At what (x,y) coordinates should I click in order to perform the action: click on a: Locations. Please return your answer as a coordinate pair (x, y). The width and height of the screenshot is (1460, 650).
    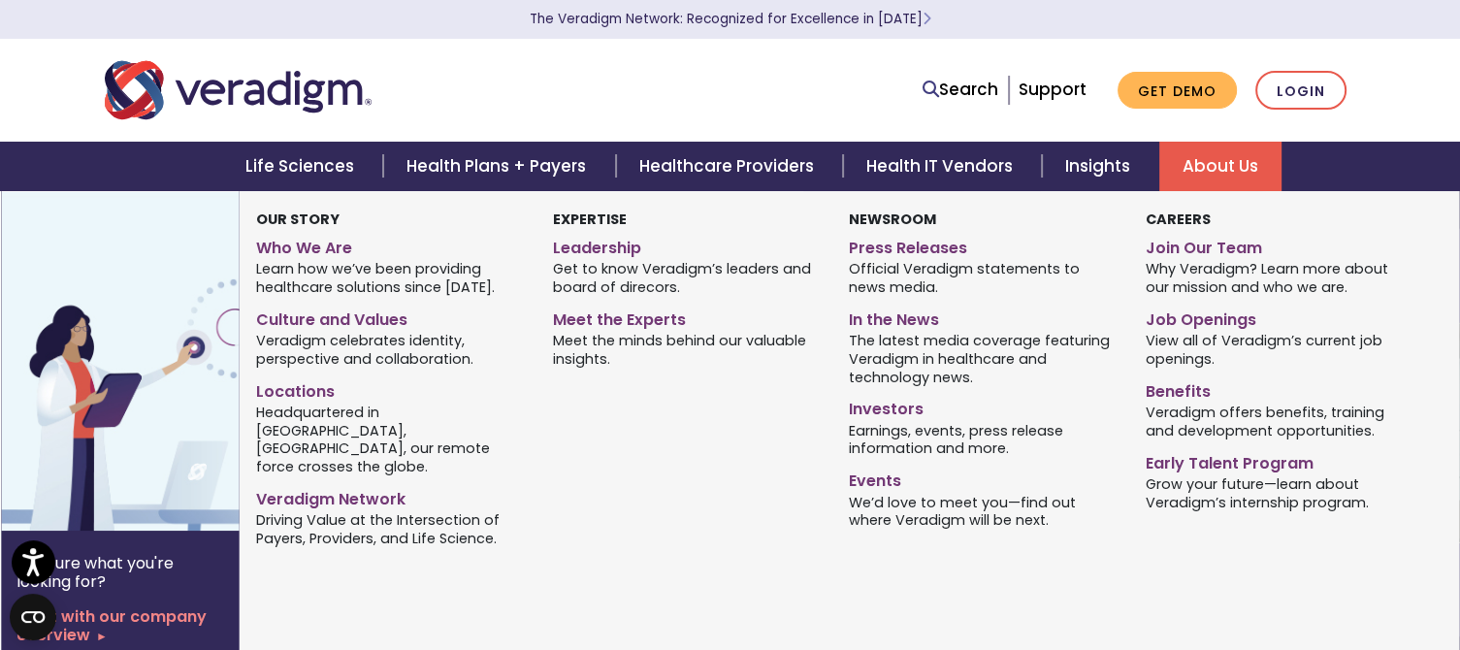
    Looking at the image, I should click on (390, 388).